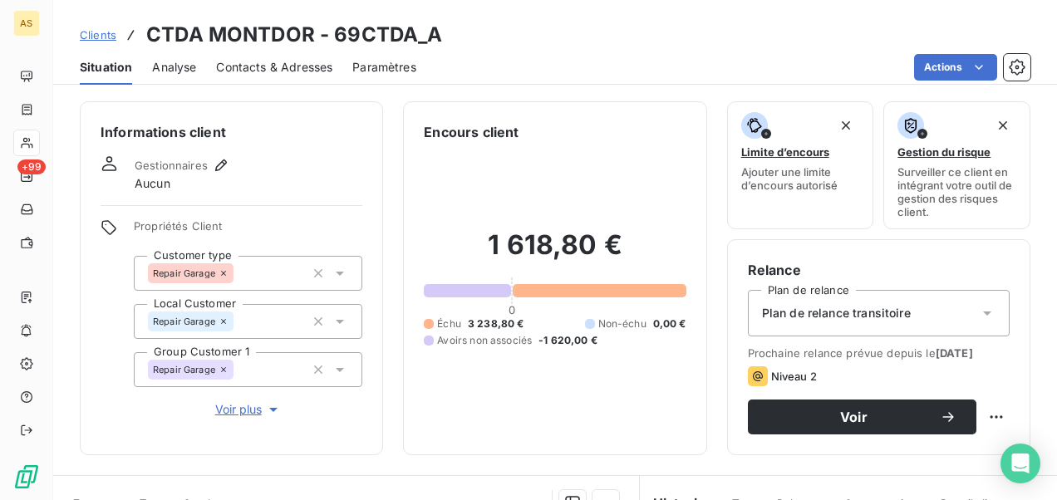  I want to click on h3: CTDA MONTDOR - 69CTDA_A, so click(294, 35).